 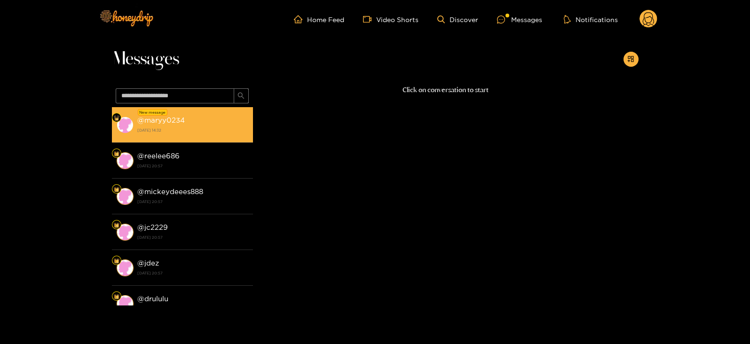 I want to click on button: Notifications, so click(x=591, y=19).